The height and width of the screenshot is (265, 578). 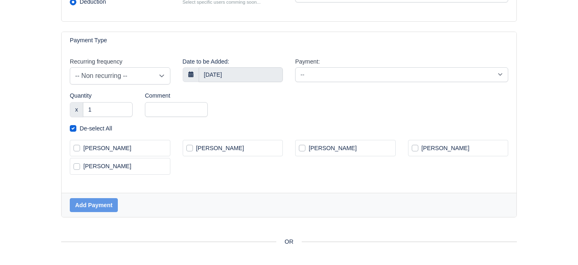 I want to click on h6: Payment Type, so click(x=88, y=40).